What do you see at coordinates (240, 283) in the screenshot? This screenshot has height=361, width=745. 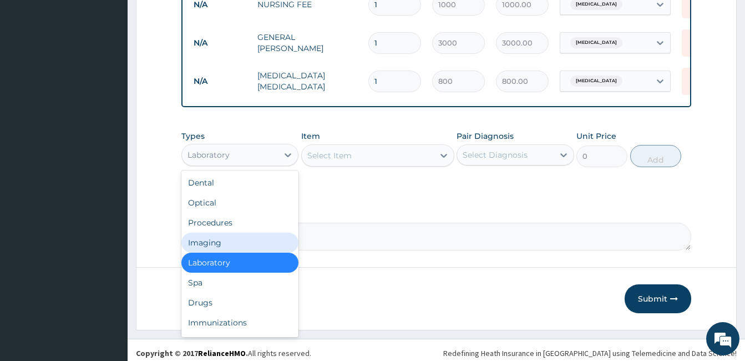 I see `div: Spa` at bounding box center [240, 283].